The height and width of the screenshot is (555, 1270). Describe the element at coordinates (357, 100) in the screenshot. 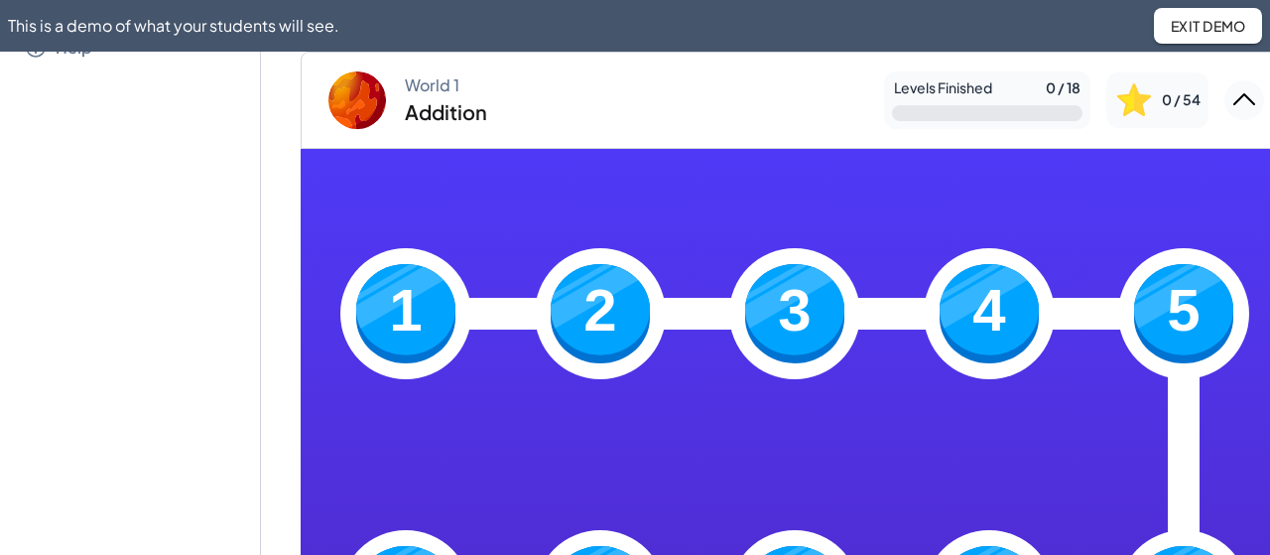

I see `img: world_1-Dr-aa4MT.svg` at that location.